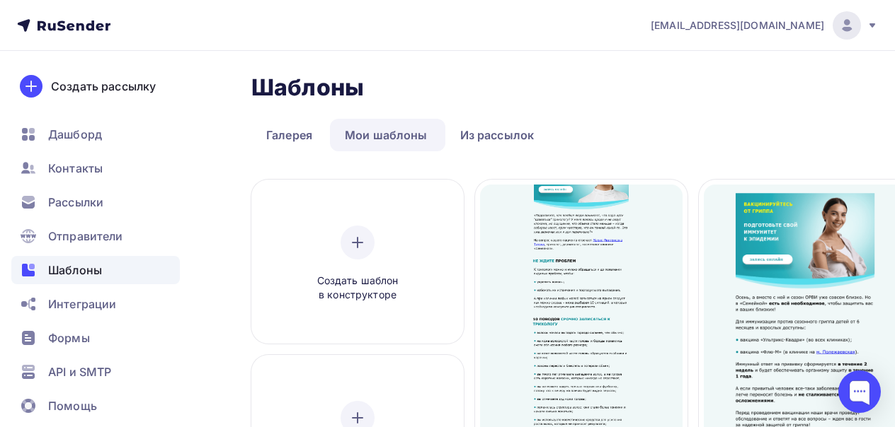 The width and height of the screenshot is (895, 427). What do you see at coordinates (289, 135) in the screenshot?
I see `a: Галерея` at bounding box center [289, 135].